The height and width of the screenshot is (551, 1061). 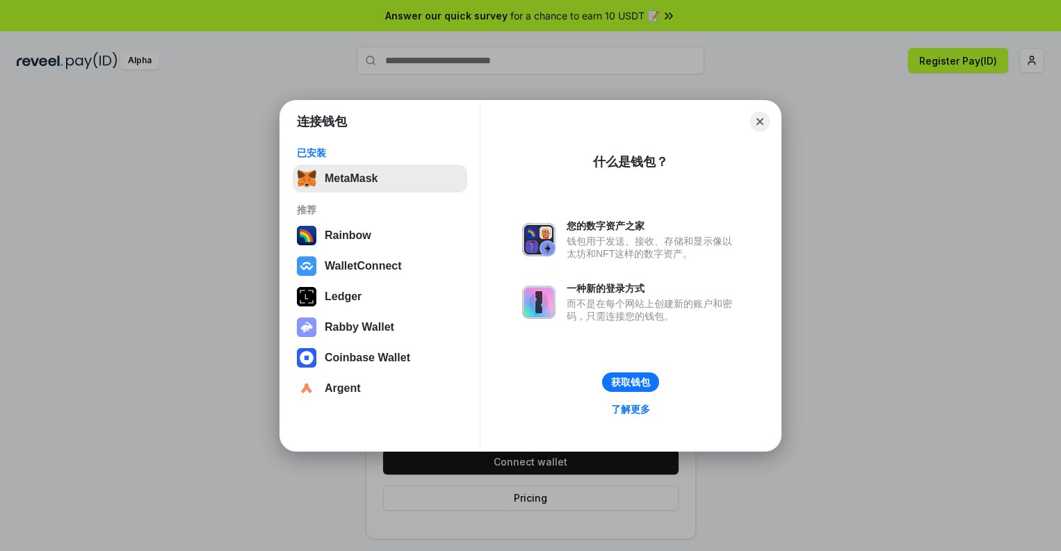 I want to click on button: MetaMask, so click(x=380, y=179).